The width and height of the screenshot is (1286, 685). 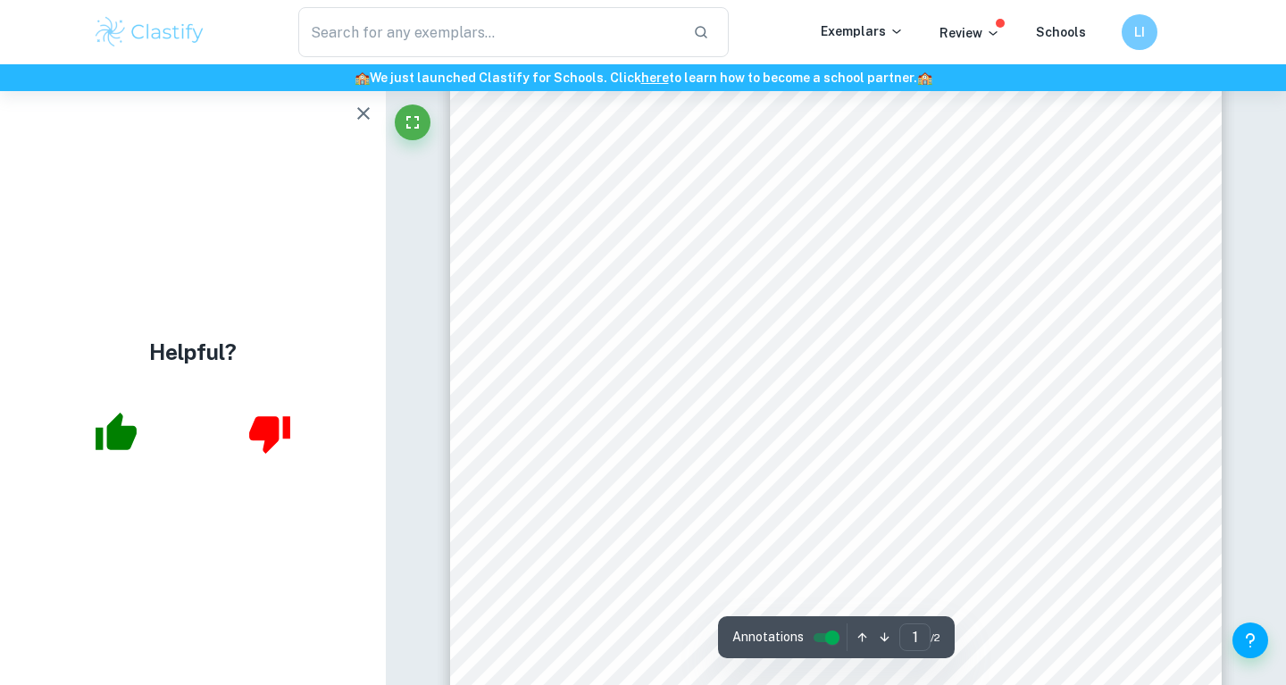 I want to click on a: Clastify logo, so click(x=149, y=32).